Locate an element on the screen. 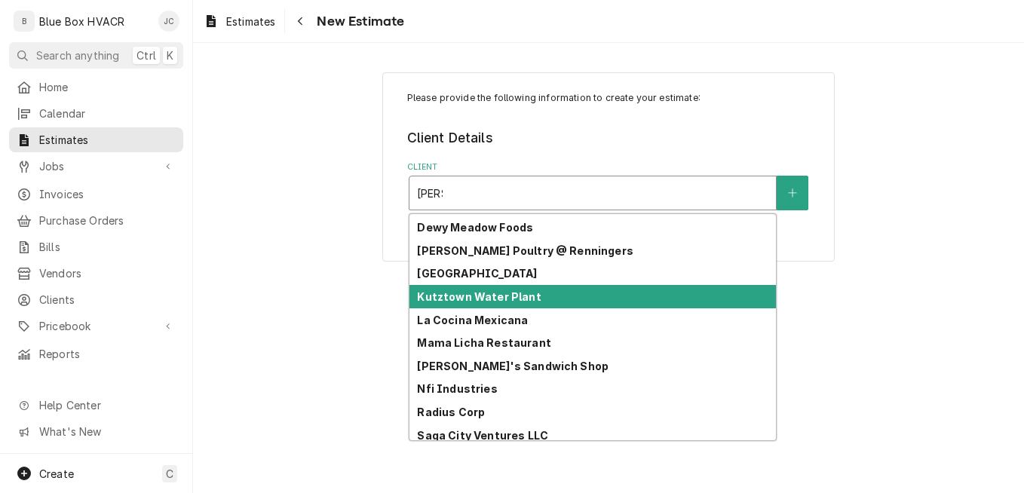 This screenshot has width=1024, height=493. a: Bills is located at coordinates (96, 247).